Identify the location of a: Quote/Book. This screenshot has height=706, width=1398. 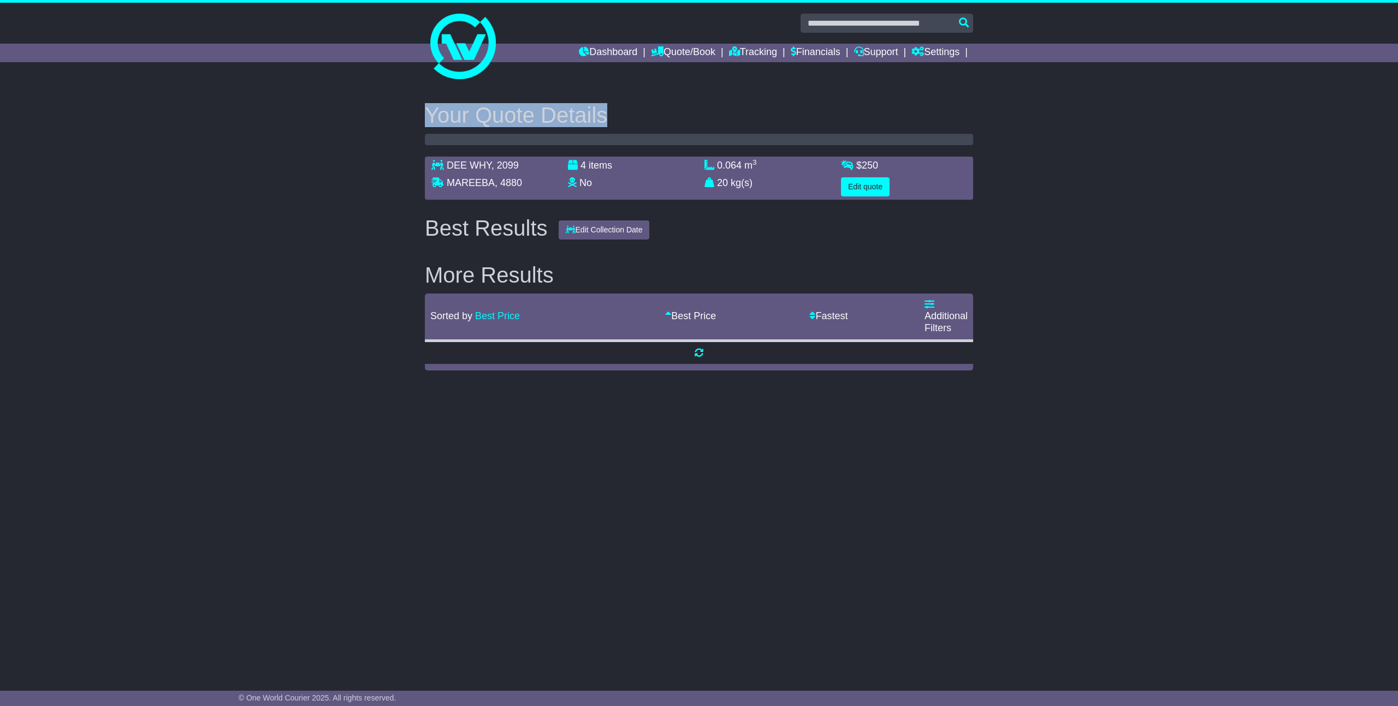
(683, 53).